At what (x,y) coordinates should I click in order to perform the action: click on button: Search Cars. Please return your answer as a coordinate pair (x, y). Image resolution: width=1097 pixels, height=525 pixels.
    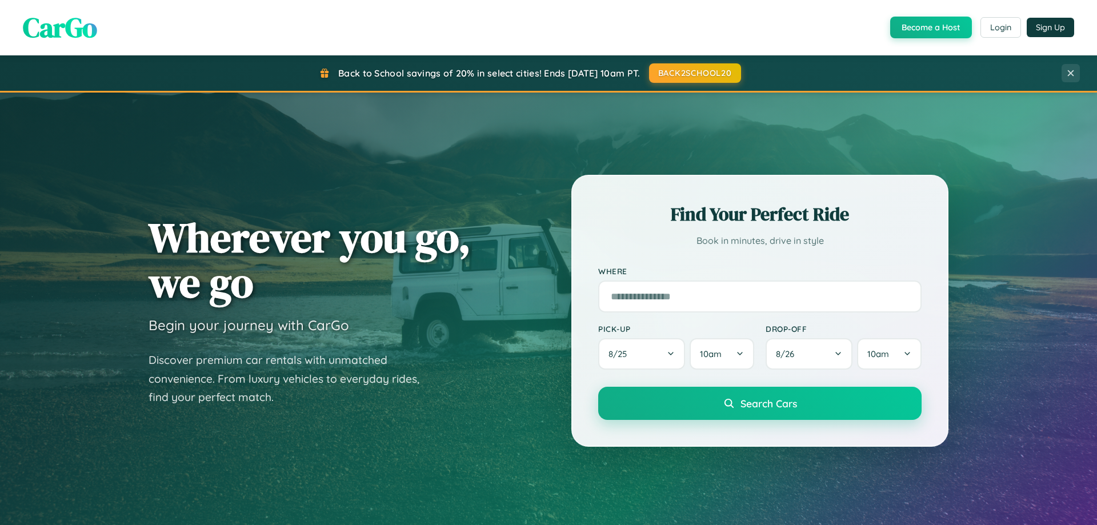
    Looking at the image, I should click on (760, 404).